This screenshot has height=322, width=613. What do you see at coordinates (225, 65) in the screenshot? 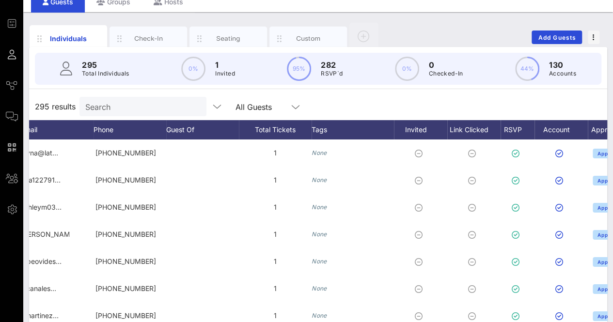
I see `p: 1` at bounding box center [225, 65].